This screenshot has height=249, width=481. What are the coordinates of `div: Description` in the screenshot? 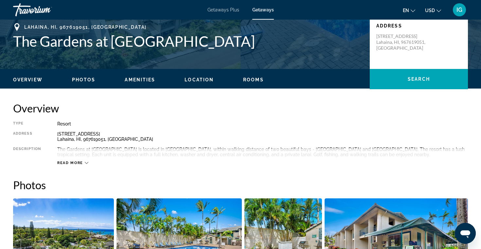 It's located at (27, 152).